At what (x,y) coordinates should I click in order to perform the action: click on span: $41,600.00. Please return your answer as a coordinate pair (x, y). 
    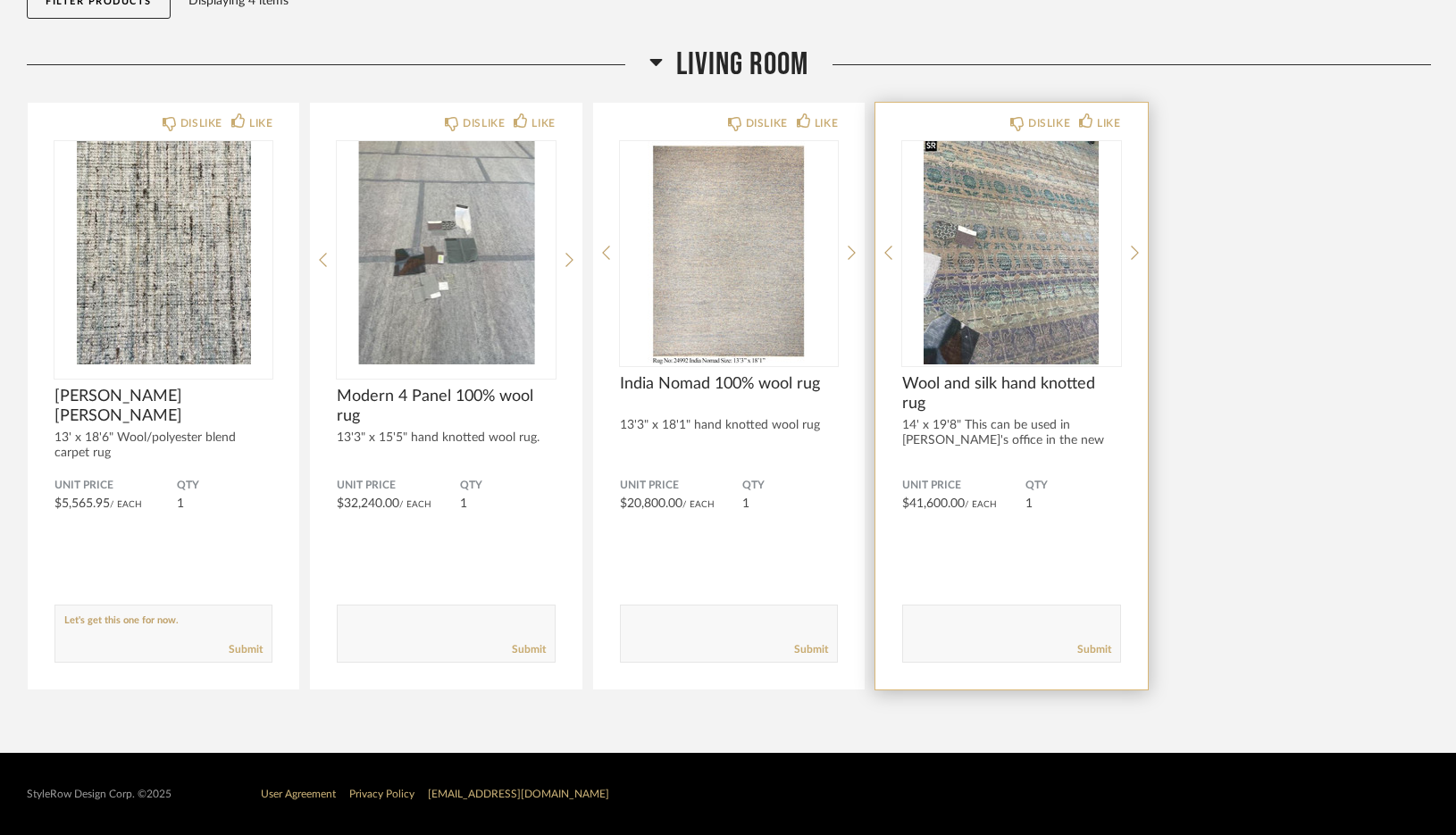
    Looking at the image, I should click on (934, 504).